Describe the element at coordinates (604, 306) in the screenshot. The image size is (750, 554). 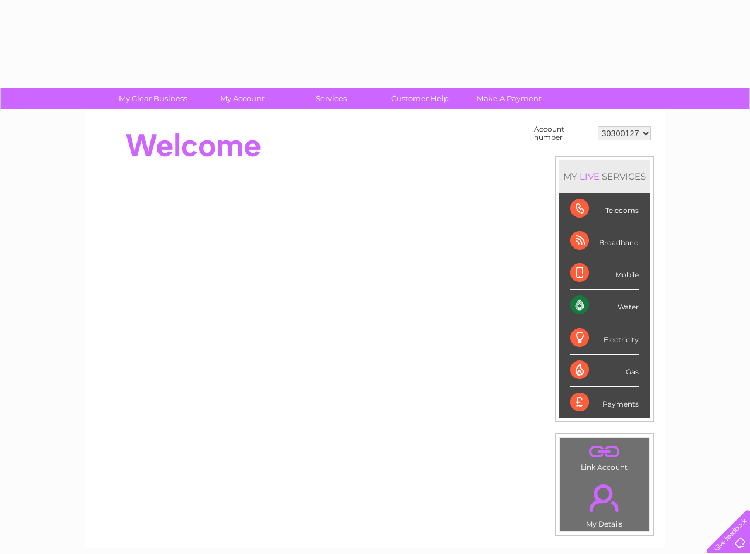
I see `div: Water` at that location.